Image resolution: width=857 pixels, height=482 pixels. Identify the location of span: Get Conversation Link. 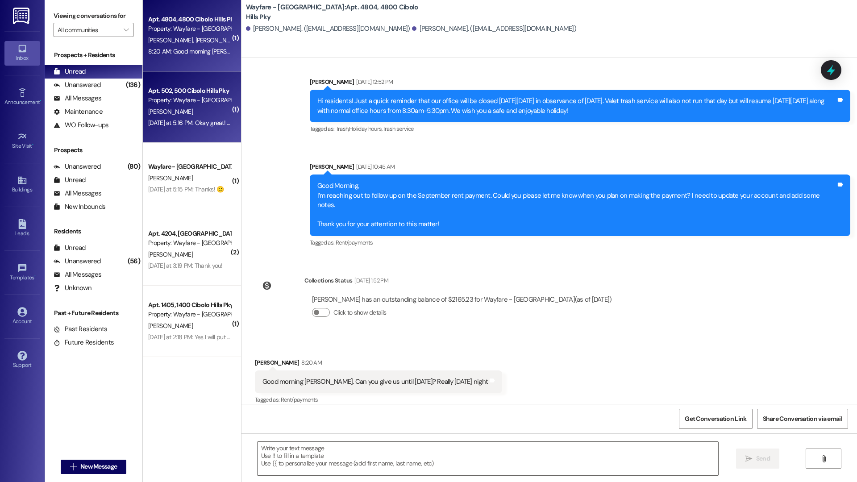
(715, 418).